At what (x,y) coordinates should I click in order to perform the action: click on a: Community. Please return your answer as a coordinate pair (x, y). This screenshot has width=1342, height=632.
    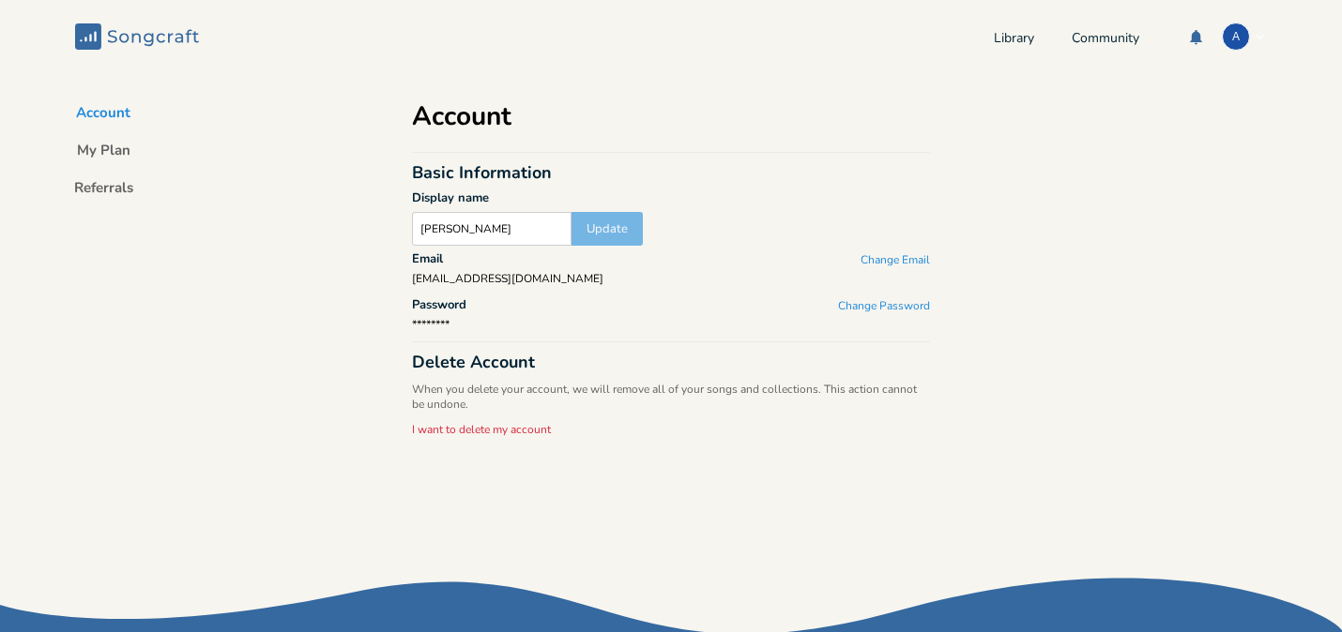
    Looking at the image, I should click on (1105, 39).